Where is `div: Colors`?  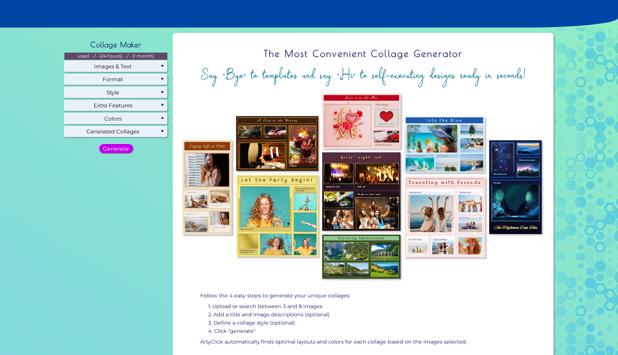
div: Colors is located at coordinates (116, 118).